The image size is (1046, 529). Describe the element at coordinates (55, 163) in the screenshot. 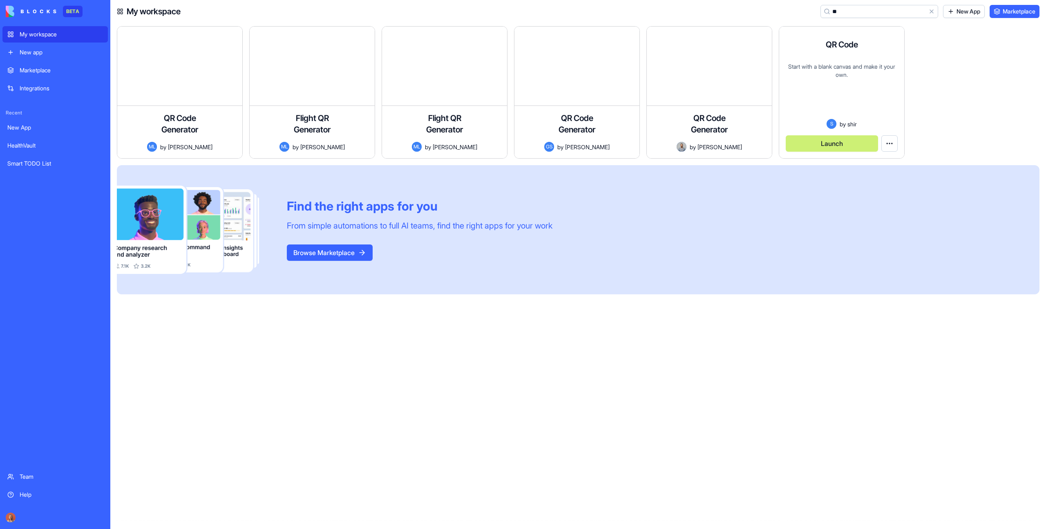

I see `a: Smart TODO List` at that location.